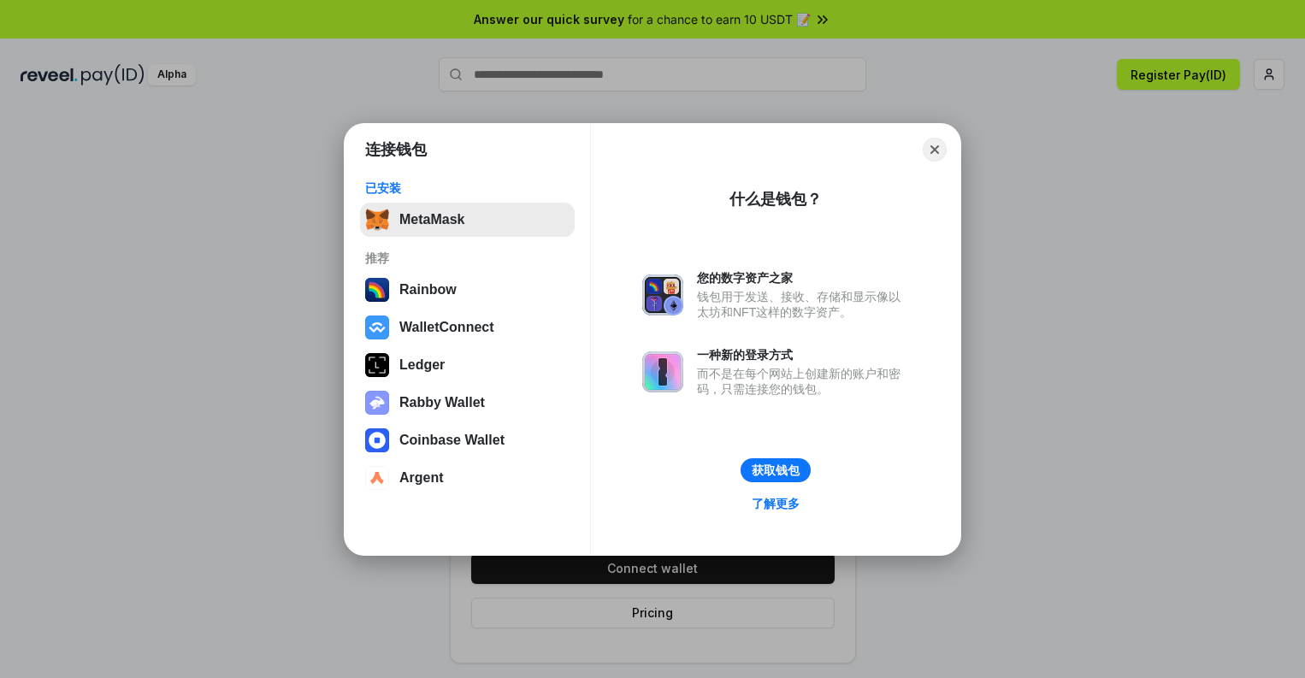  I want to click on button: Rabby Wallet, so click(467, 403).